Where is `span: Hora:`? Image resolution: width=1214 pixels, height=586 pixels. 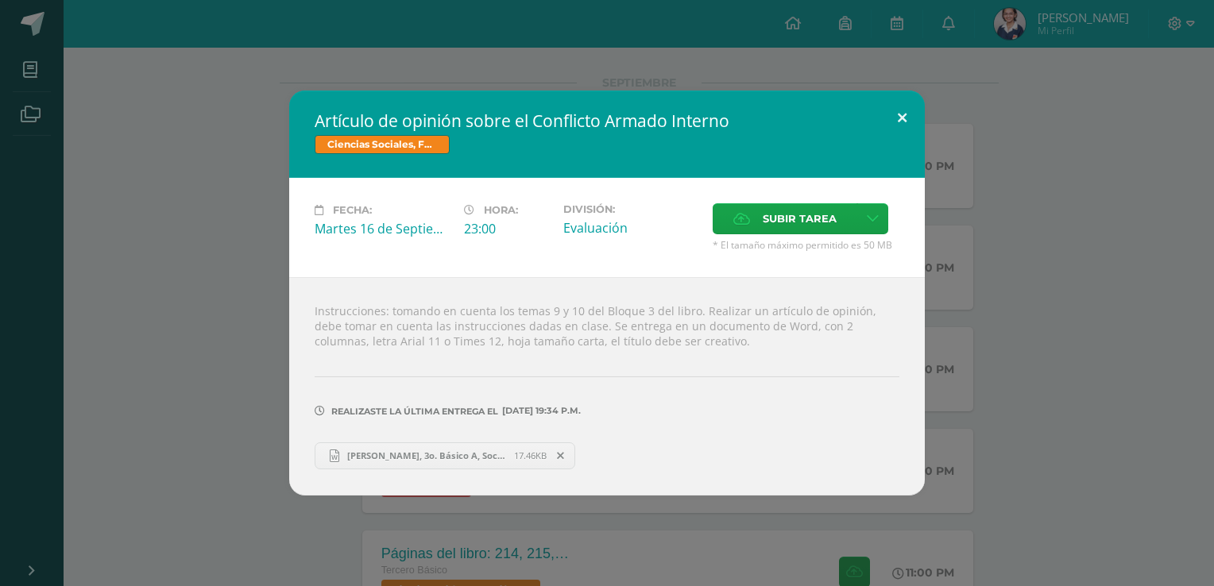
span: Hora: is located at coordinates (500, 210).